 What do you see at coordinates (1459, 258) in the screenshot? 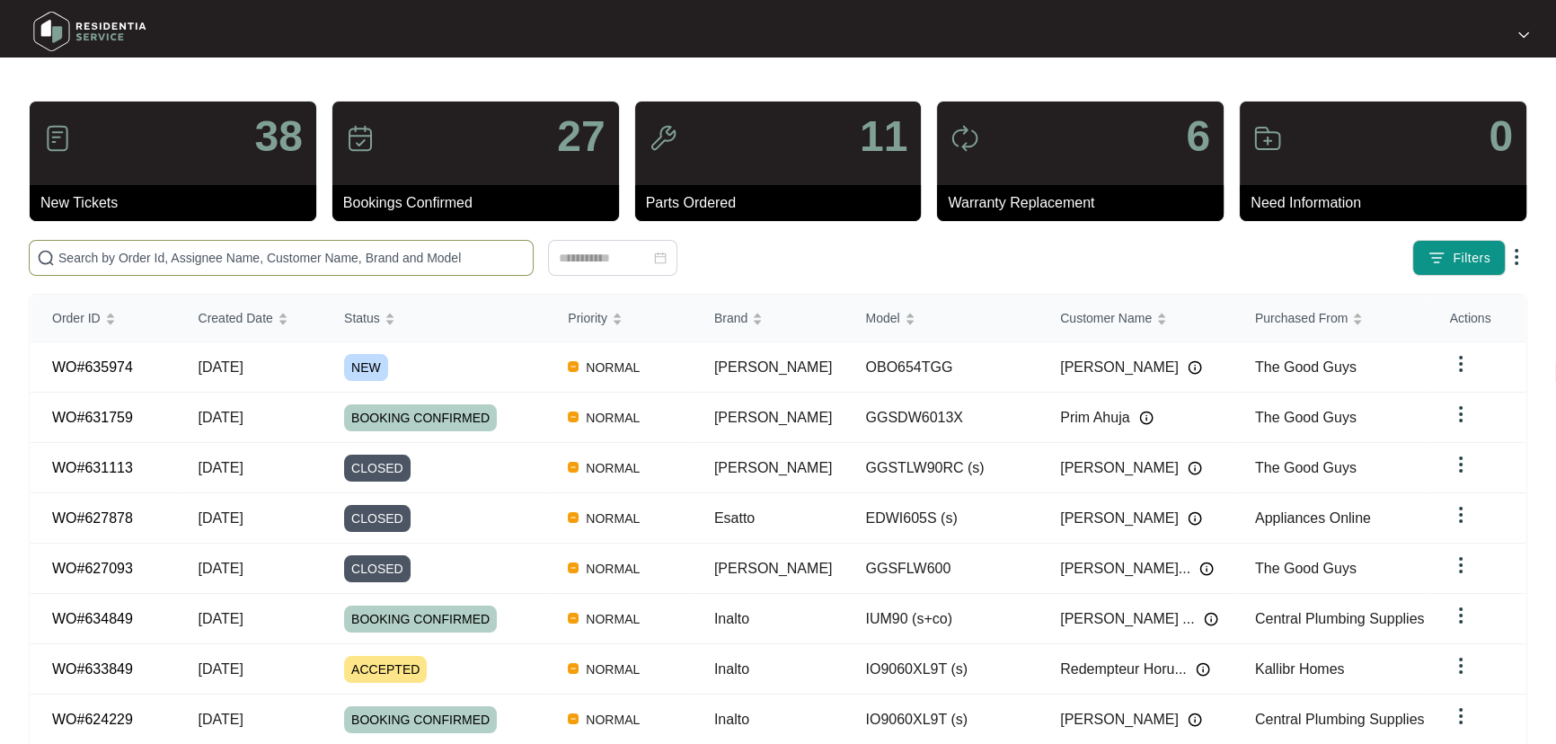
I see `button: filter iconFilters` at bounding box center [1459, 258].